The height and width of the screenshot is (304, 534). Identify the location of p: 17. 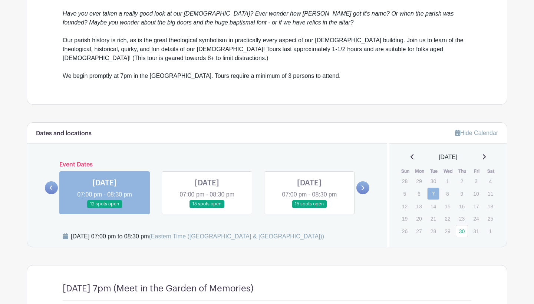
(476, 206).